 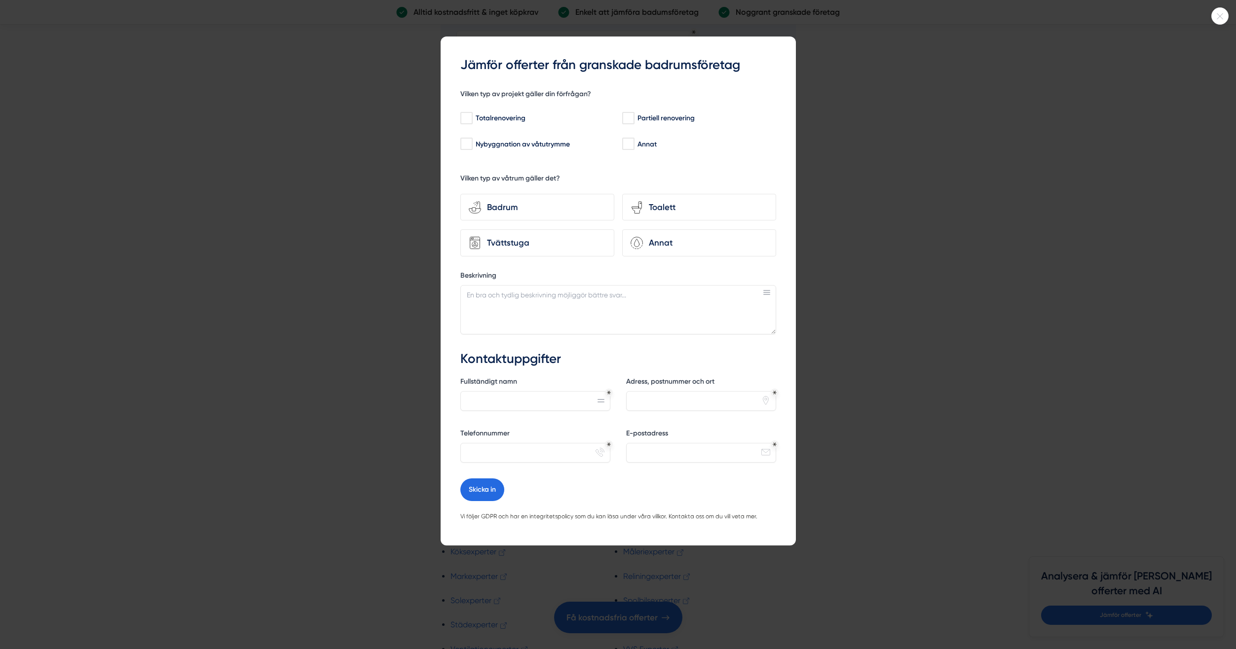 I want to click on button: Skicka in, so click(x=482, y=490).